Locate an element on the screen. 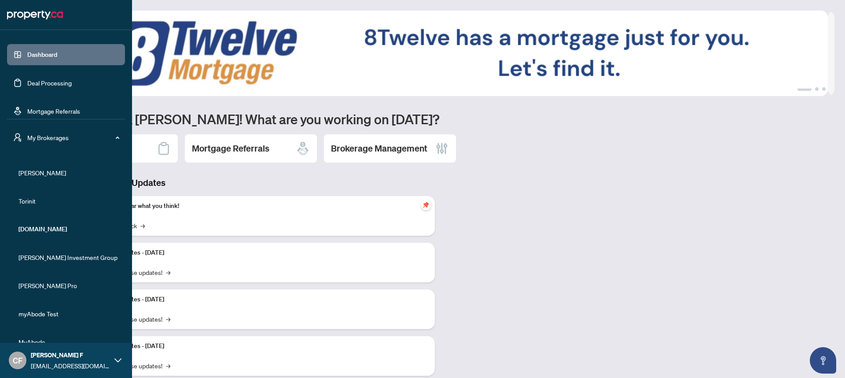 This screenshot has width=845, height=378. span: pushpin is located at coordinates (426, 205).